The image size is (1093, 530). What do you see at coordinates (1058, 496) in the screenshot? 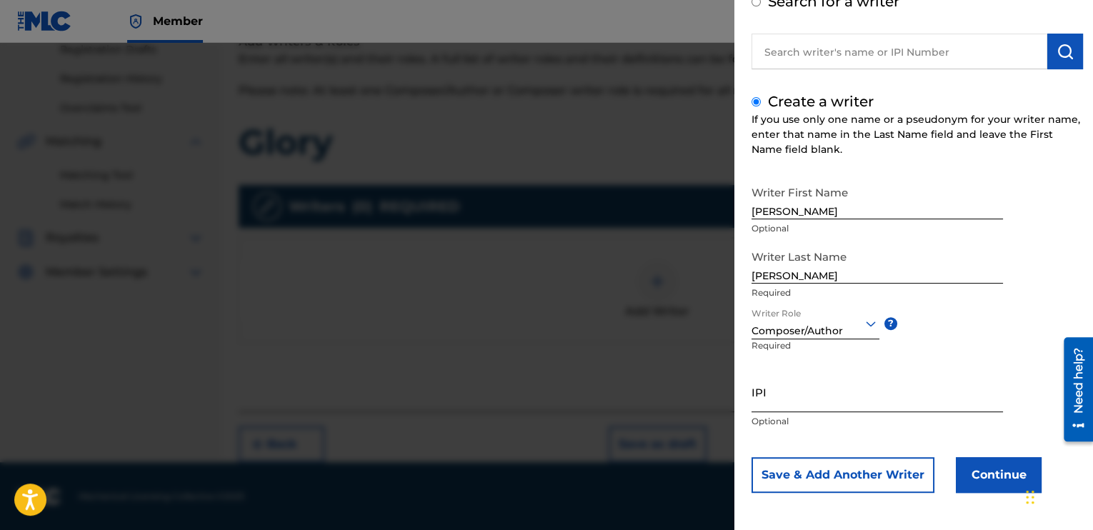
I see `div: Chat Widget` at bounding box center [1058, 496].